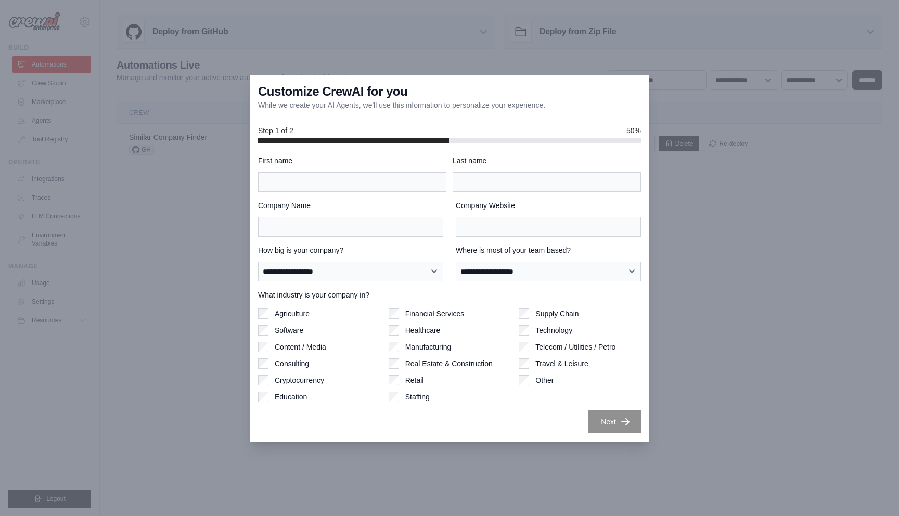 The image size is (899, 516). What do you see at coordinates (276, 131) in the screenshot?
I see `span: Step 1 of 2` at bounding box center [276, 131].